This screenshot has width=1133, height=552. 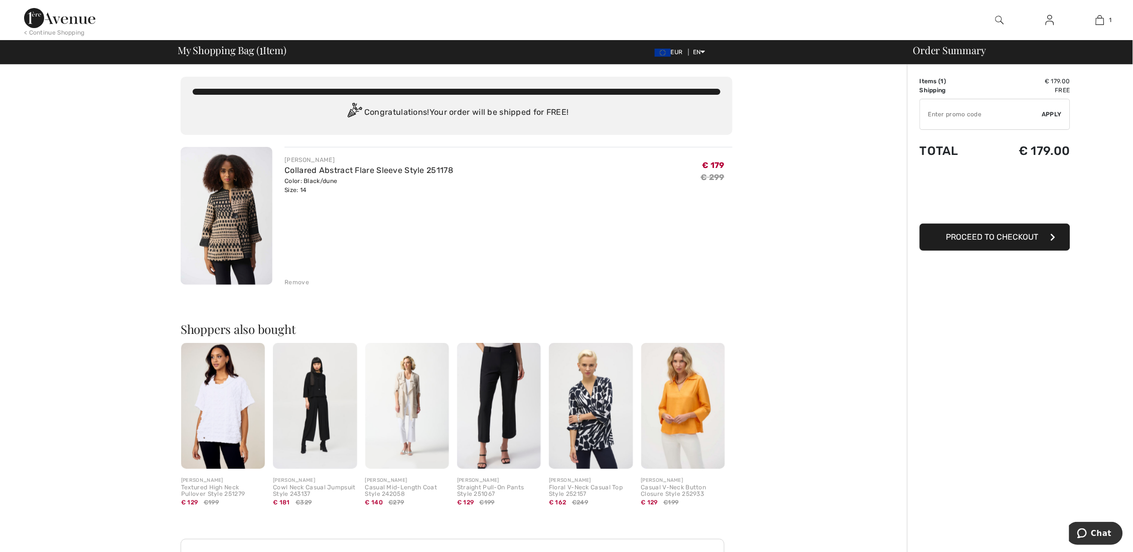 I want to click on button: Proceed to Checkout, so click(x=995, y=237).